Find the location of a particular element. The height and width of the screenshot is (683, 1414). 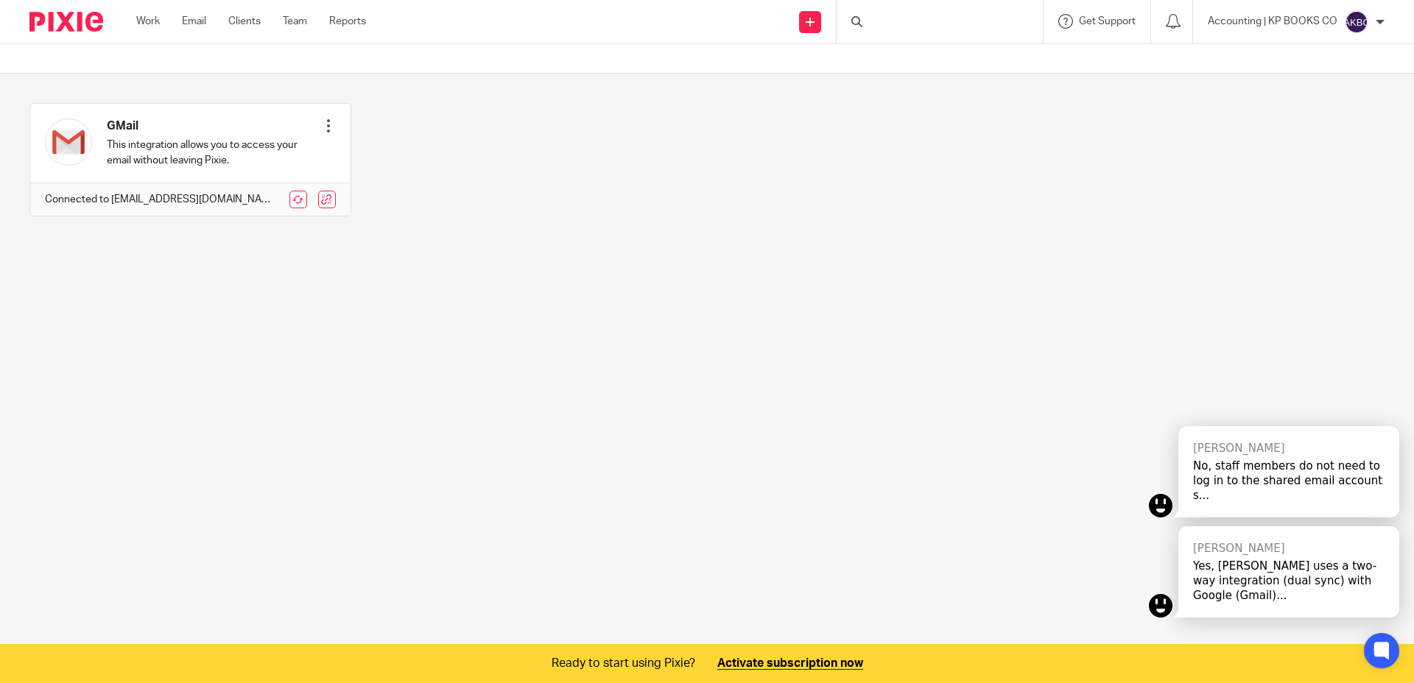

p: This integration allows you to access your email without leaving Pixie. is located at coordinates (213, 152).